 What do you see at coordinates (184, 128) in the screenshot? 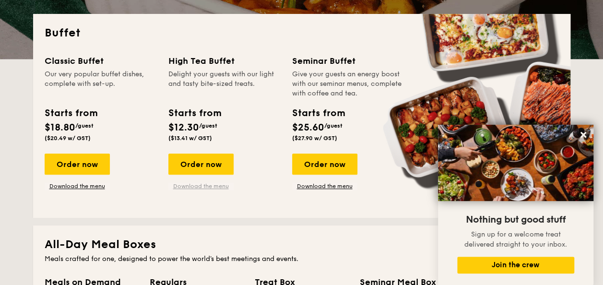
I see `span: $12.30` at bounding box center [184, 128].